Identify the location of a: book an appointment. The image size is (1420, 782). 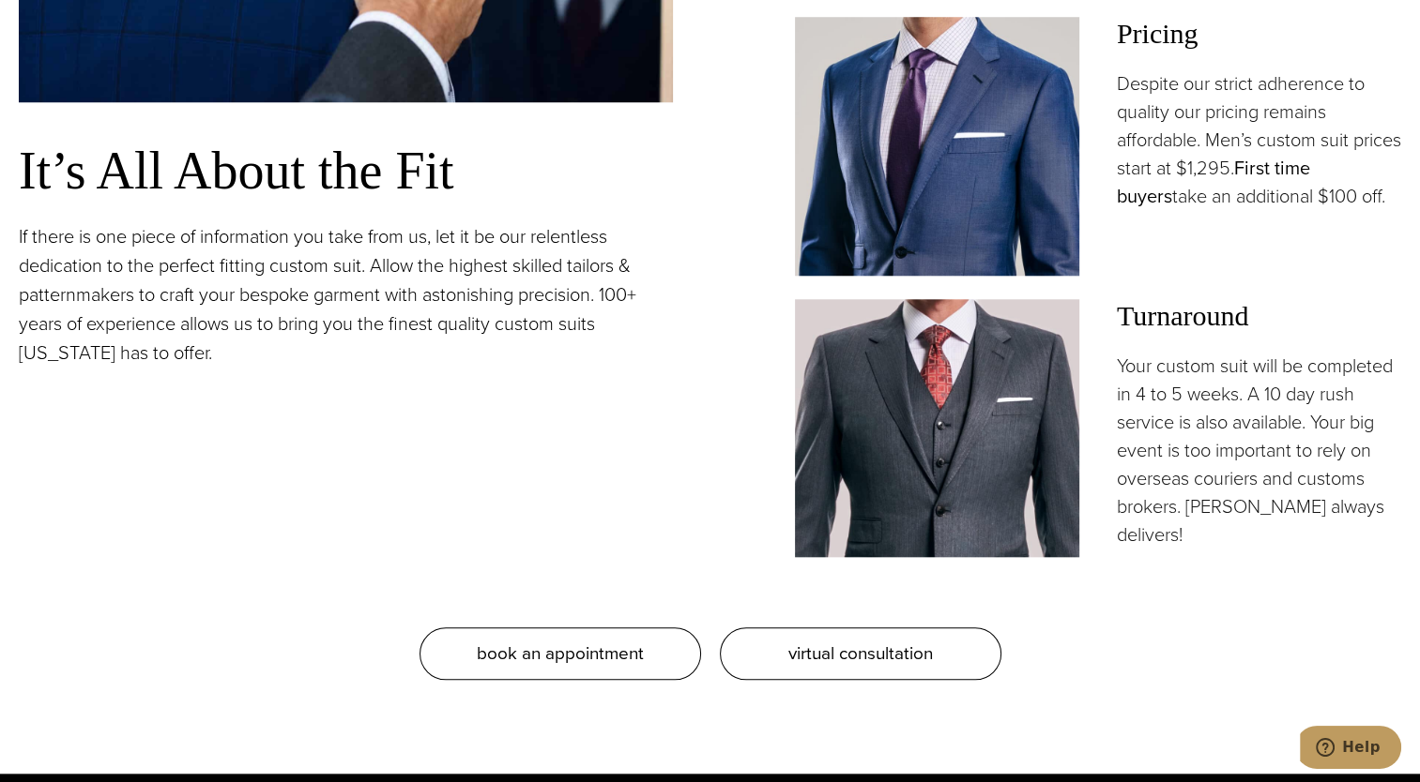
(560, 654).